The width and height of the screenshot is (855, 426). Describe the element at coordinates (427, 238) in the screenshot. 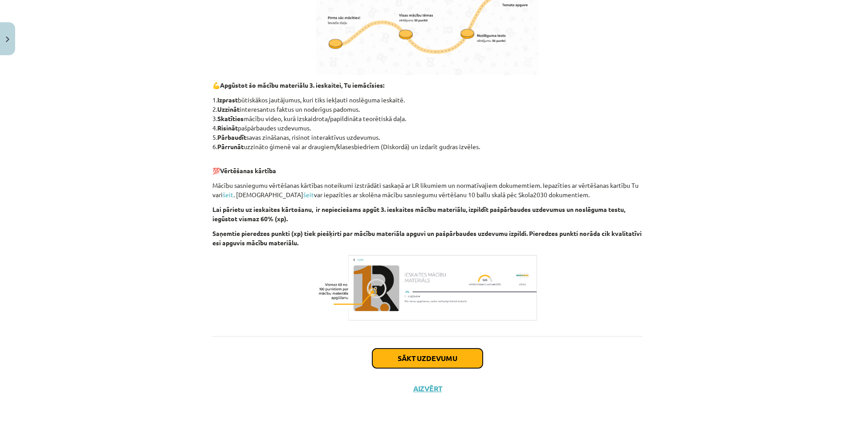

I see `b: Saņemtie pieredzes punkti (xp) tiek piešķirti par mācību materiāla apguvi un pašpārbaudes uzdevum...` at that location.